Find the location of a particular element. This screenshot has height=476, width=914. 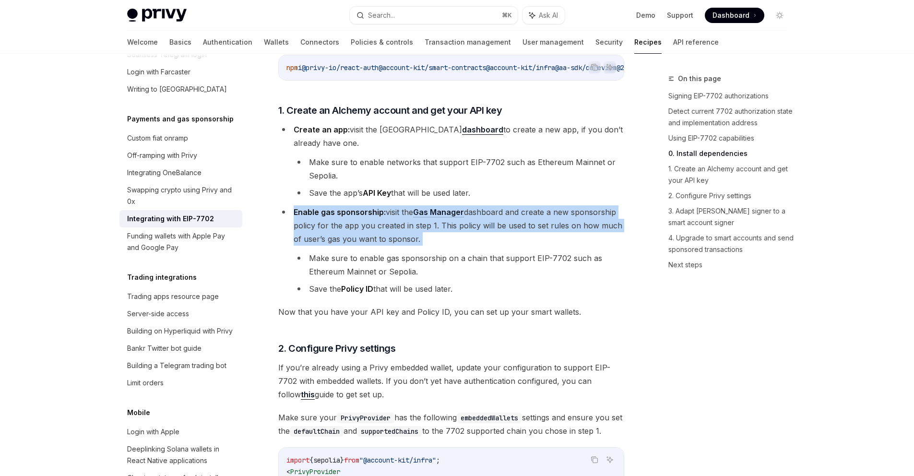

code: embeddedWallets is located at coordinates (489, 418).